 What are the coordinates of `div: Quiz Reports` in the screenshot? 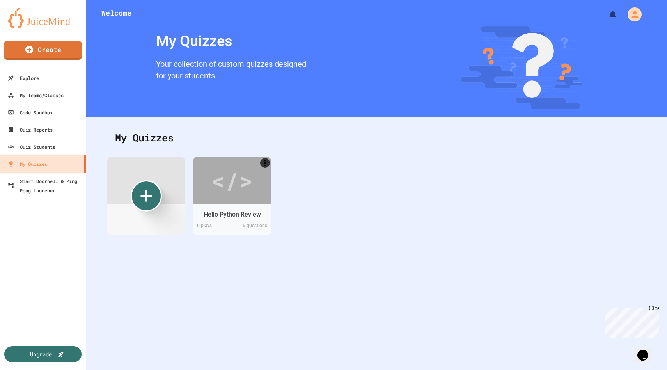 It's located at (30, 130).